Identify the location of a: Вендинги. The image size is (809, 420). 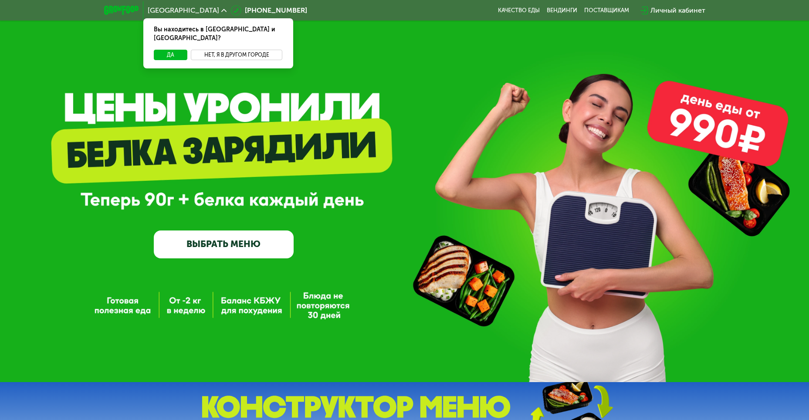
(562, 10).